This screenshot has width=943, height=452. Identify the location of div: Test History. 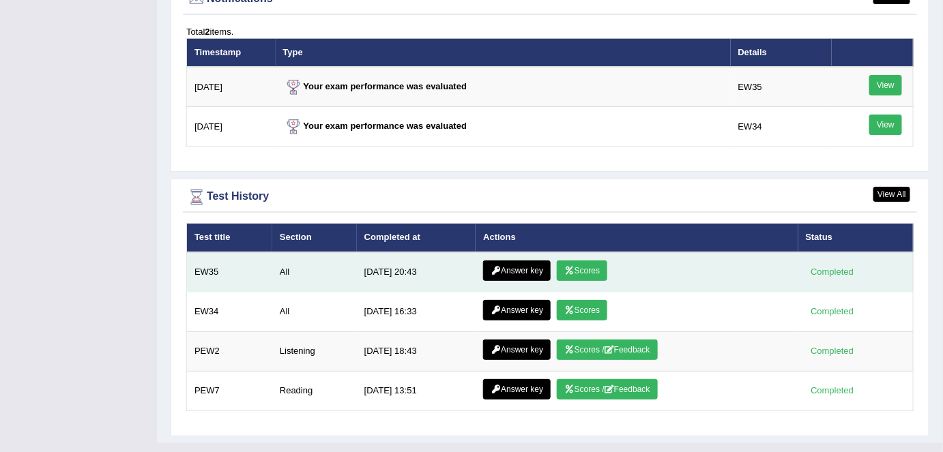
(550, 197).